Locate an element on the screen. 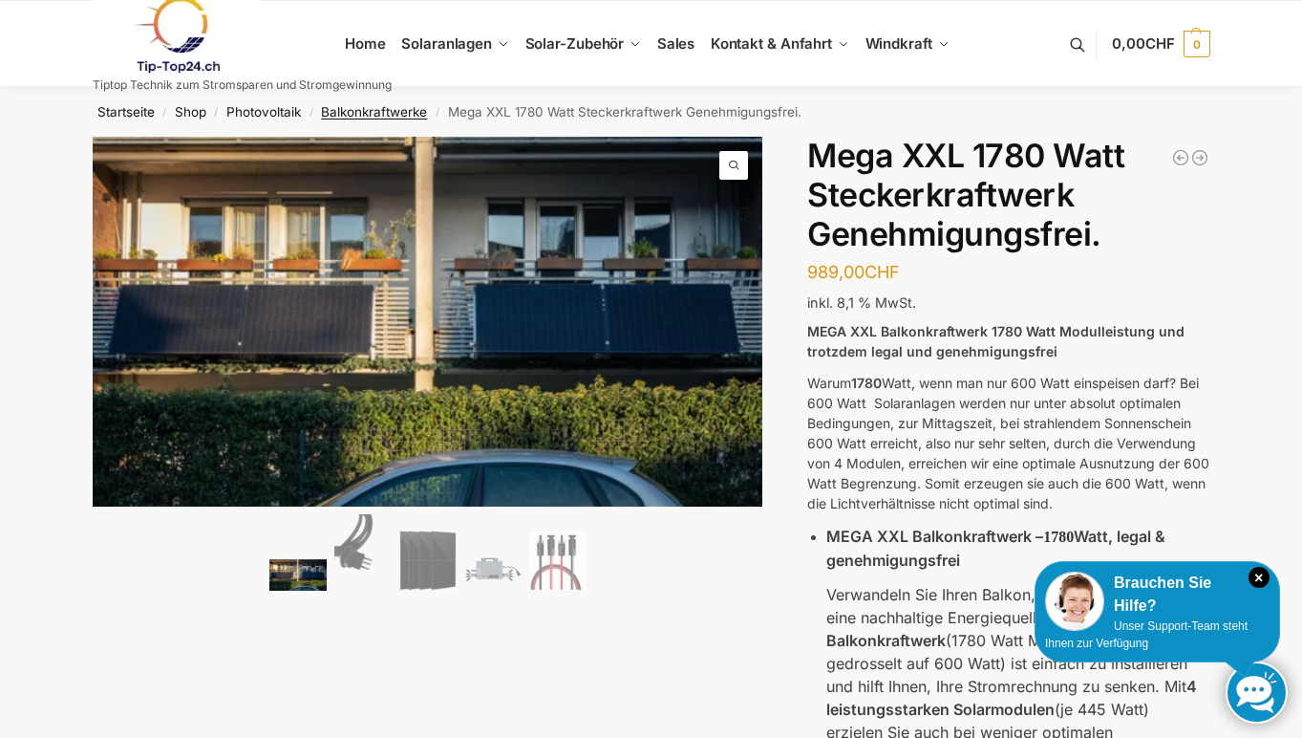 The width and height of the screenshot is (1302, 738). img: Kabel, Stecker und Zubehör für Solaranlagen is located at coordinates (558, 561).